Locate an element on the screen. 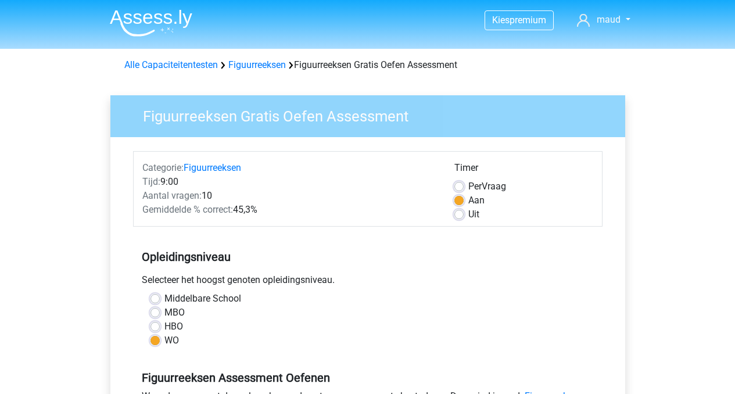 This screenshot has width=735, height=394. h3: Figuurreeksen Gratis Oefen Assessment is located at coordinates (372, 114).